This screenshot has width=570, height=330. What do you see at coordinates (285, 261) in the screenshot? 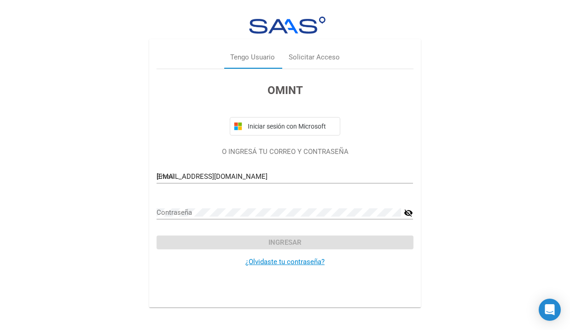
I see `a: ¿Olvidaste tu contraseña?` at bounding box center [285, 261].